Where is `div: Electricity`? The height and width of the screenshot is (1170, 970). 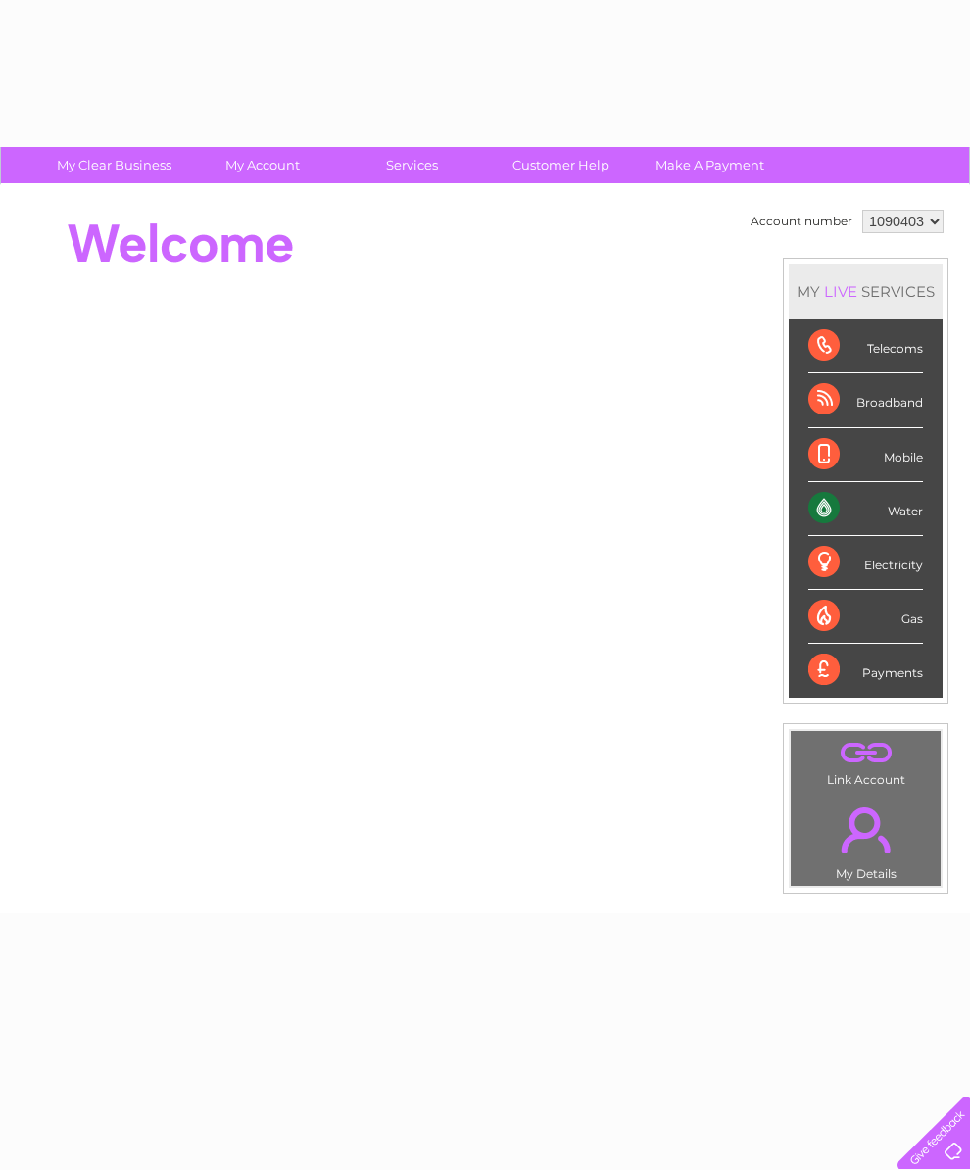
div: Electricity is located at coordinates (865, 562).